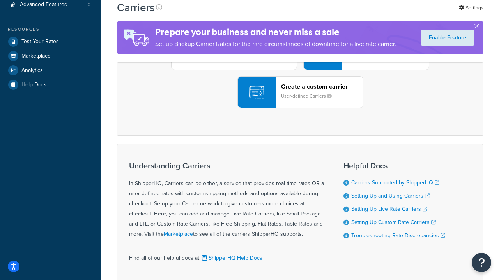 This screenshot has height=280, width=499. What do you see at coordinates (389, 209) in the screenshot?
I see `a: Setting Up Live Rate Carriers` at bounding box center [389, 209].